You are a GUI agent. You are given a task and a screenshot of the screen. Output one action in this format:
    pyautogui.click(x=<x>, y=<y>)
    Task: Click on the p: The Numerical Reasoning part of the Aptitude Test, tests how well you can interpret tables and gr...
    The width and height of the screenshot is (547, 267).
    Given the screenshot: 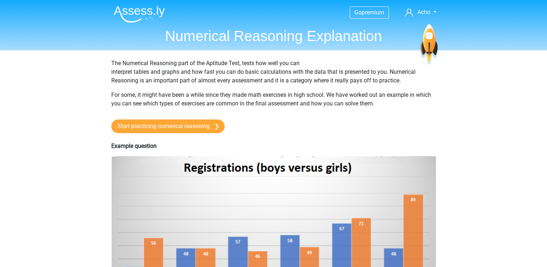 What is the action you would take?
    pyautogui.click(x=274, y=72)
    